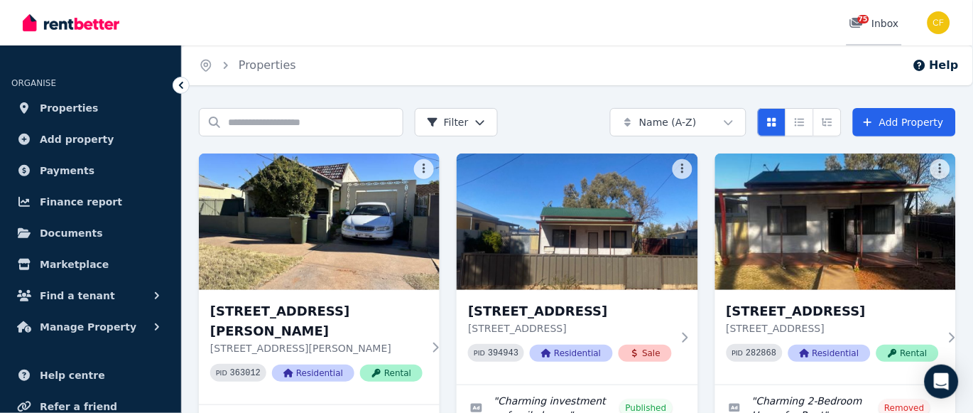 This screenshot has width=973, height=413. Describe the element at coordinates (77, 296) in the screenshot. I see `span: Find a tenant` at that location.